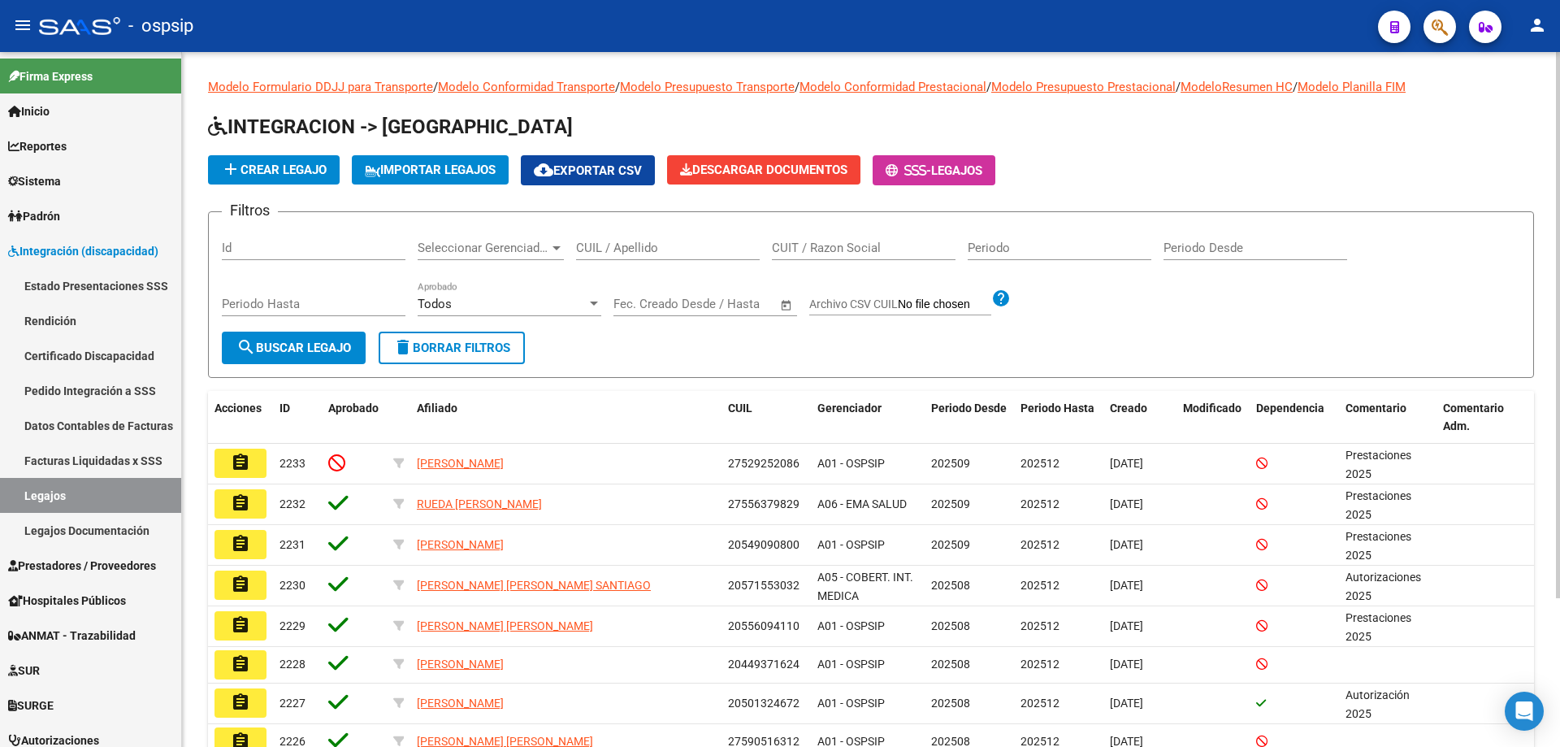 Image resolution: width=1560 pixels, height=747 pixels. What do you see at coordinates (28, 111) in the screenshot?
I see `span: Inicio` at bounding box center [28, 111].